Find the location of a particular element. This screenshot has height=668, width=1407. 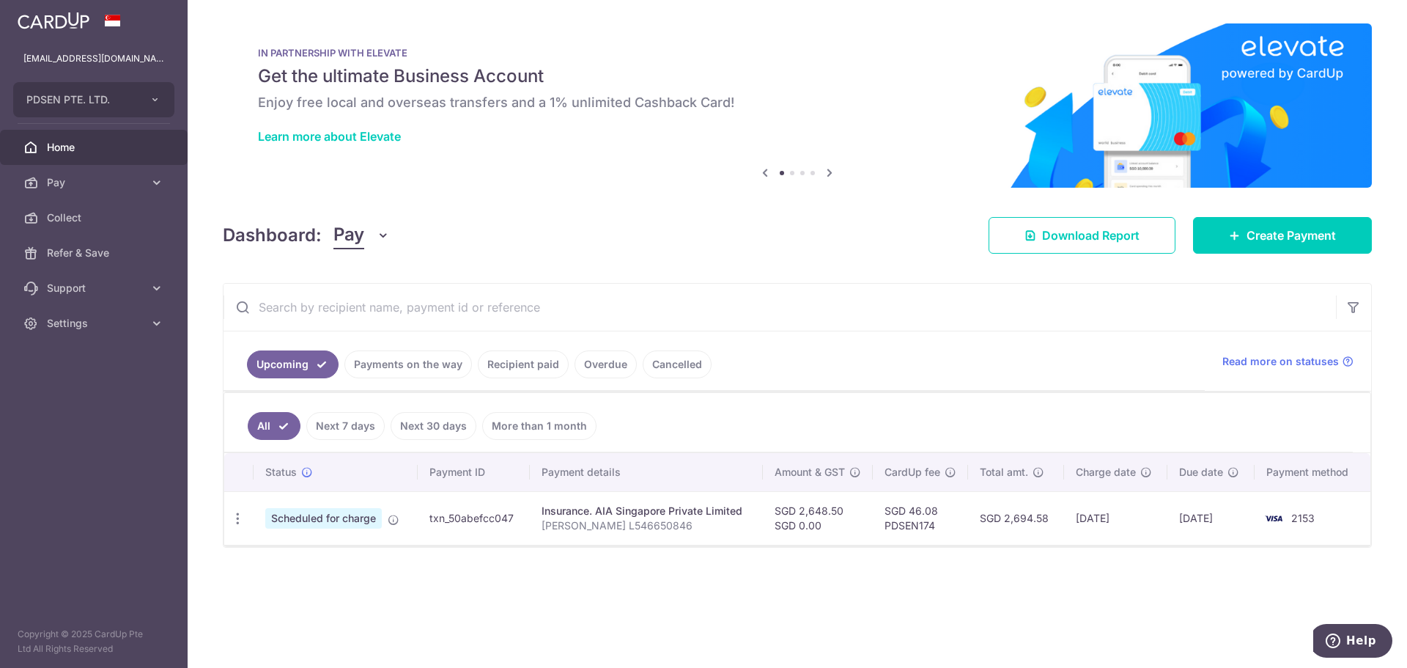

span: Support is located at coordinates (95, 288).